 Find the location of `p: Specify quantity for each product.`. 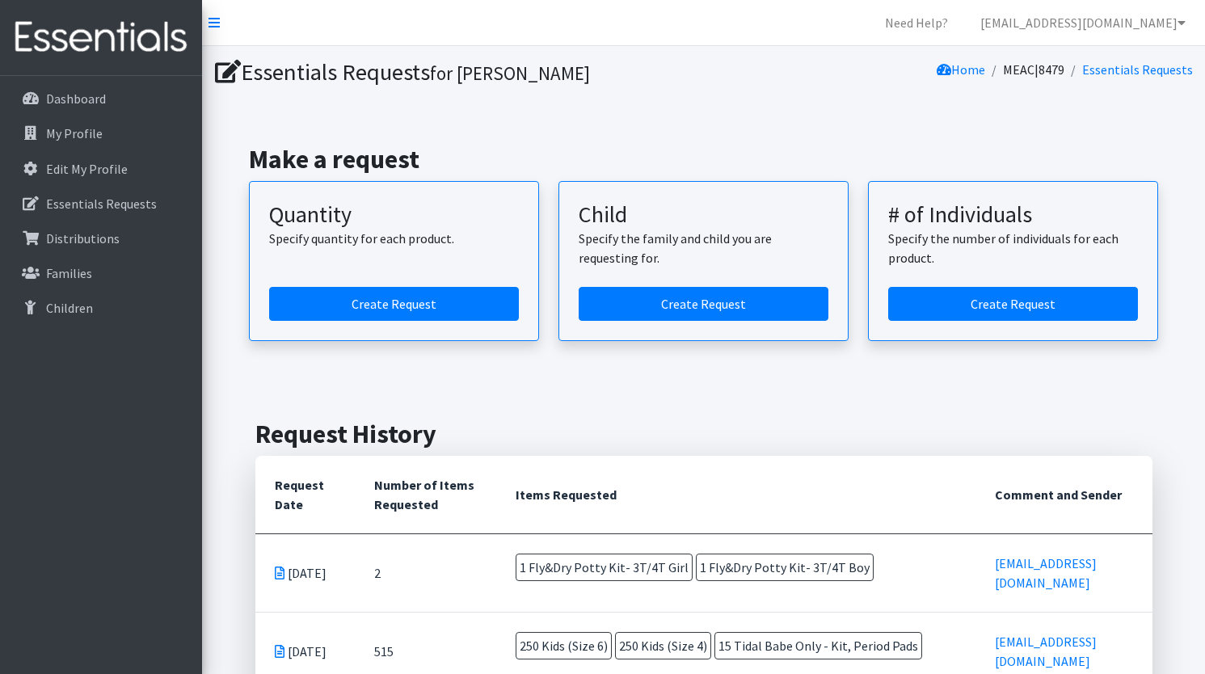

p: Specify quantity for each product. is located at coordinates (393, 238).